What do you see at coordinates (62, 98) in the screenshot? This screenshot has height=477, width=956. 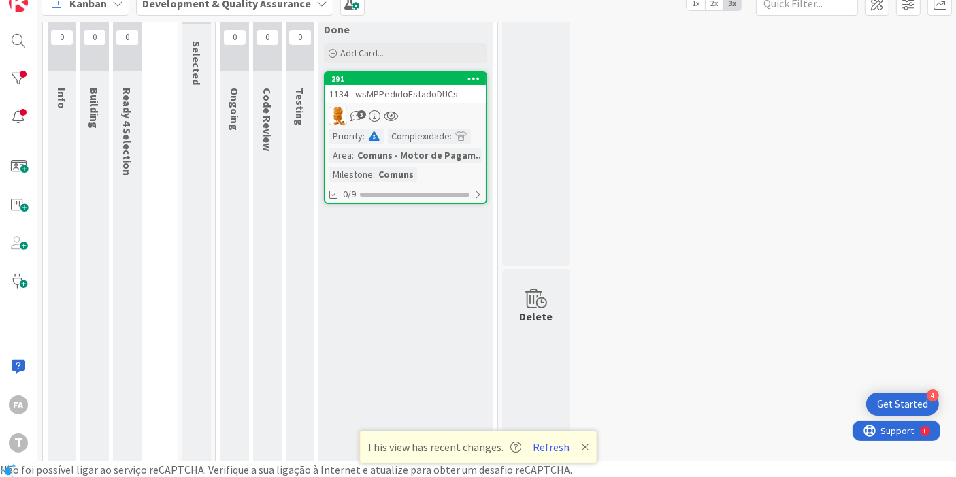 I see `span: Info` at bounding box center [62, 98].